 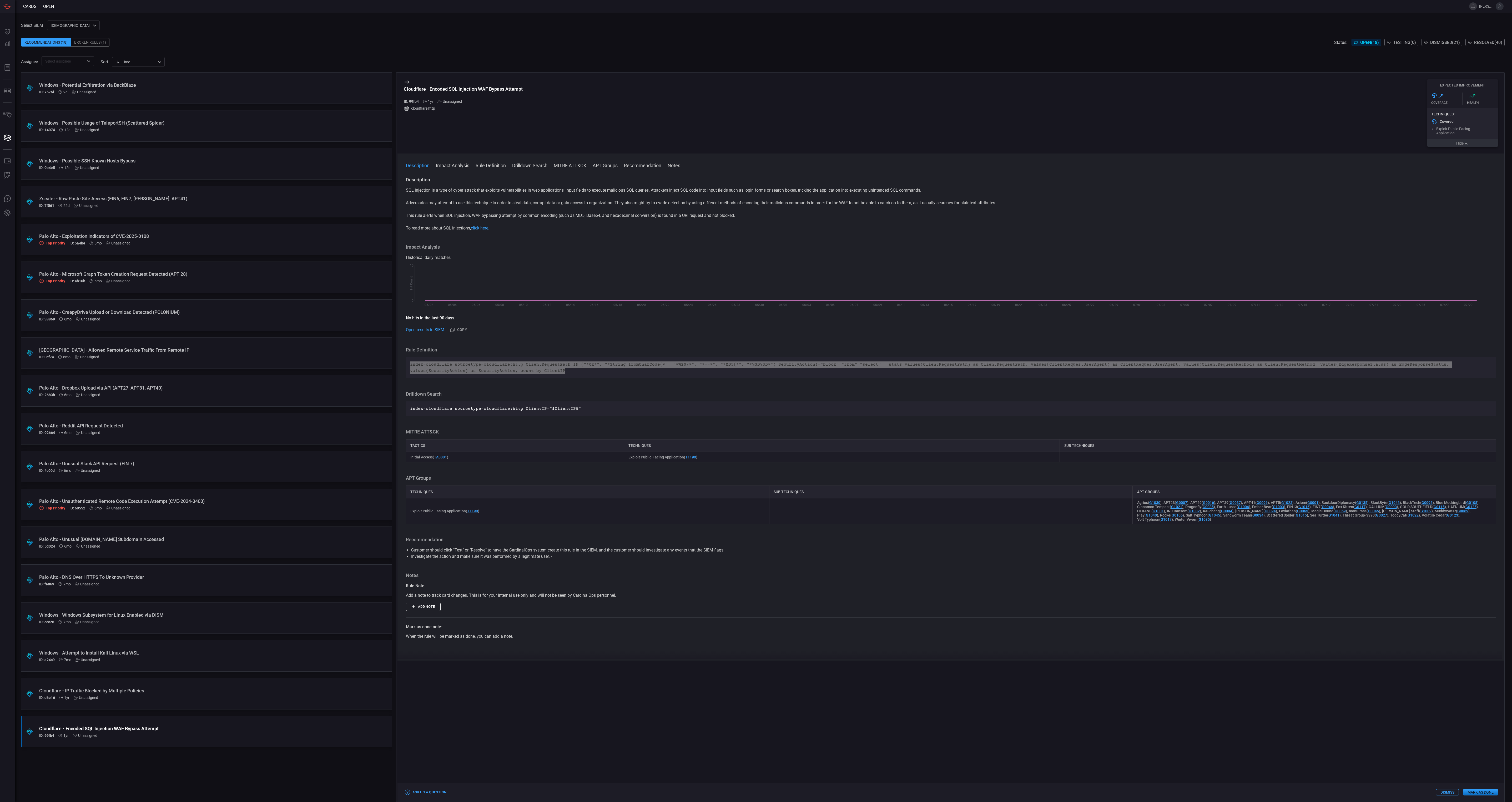 What do you see at coordinates (47, 319) in the screenshot?
I see `h5: ID: 38869` at bounding box center [47, 319].